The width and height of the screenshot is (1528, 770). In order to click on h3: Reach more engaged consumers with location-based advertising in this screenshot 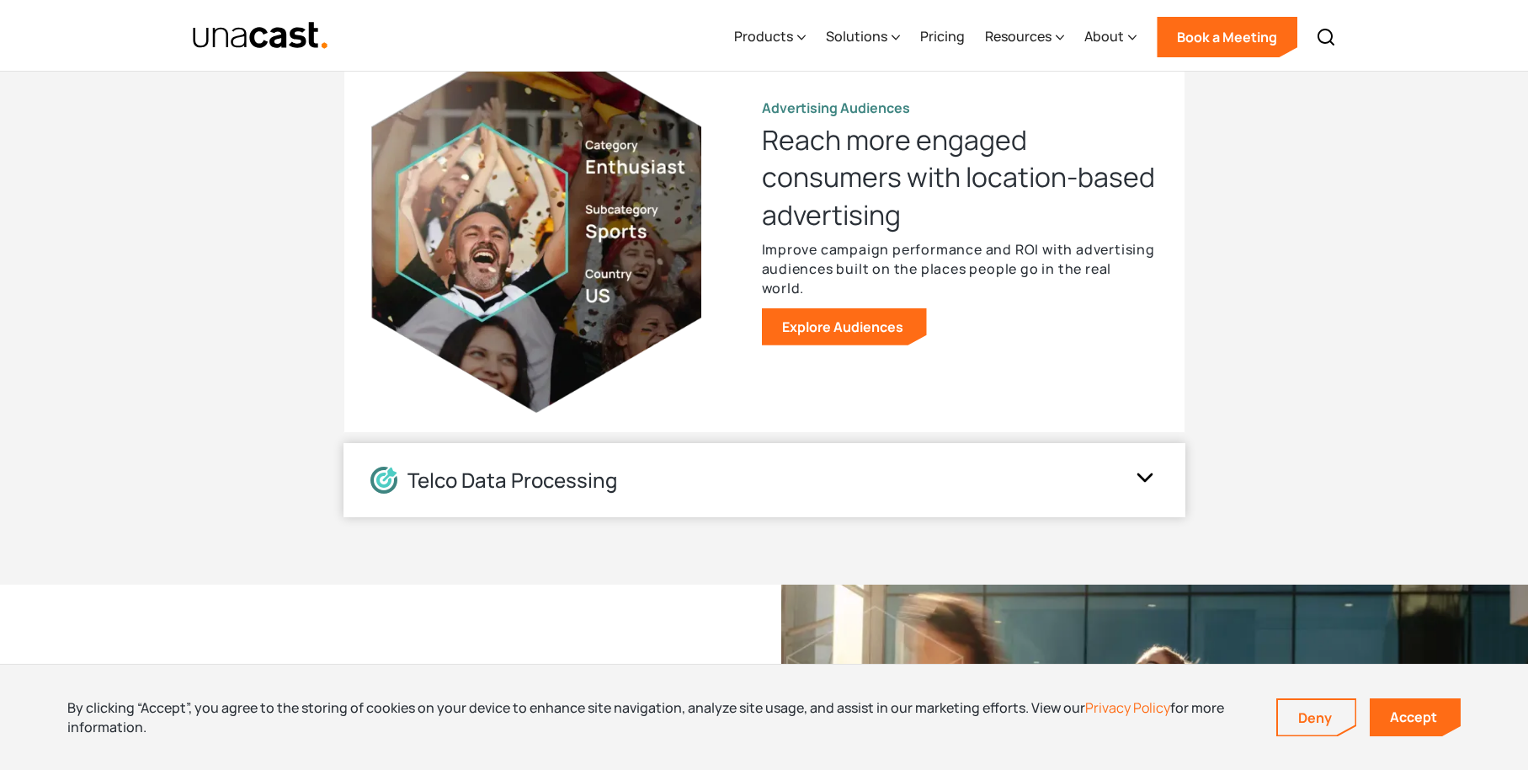, I will do `click(960, 177)`.